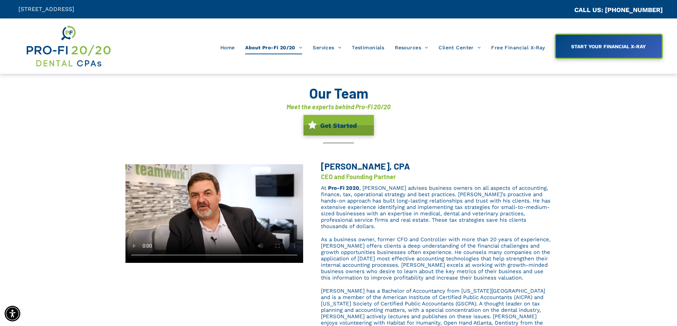  Describe the element at coordinates (411, 48) in the screenshot. I see `a: Resources` at that location.